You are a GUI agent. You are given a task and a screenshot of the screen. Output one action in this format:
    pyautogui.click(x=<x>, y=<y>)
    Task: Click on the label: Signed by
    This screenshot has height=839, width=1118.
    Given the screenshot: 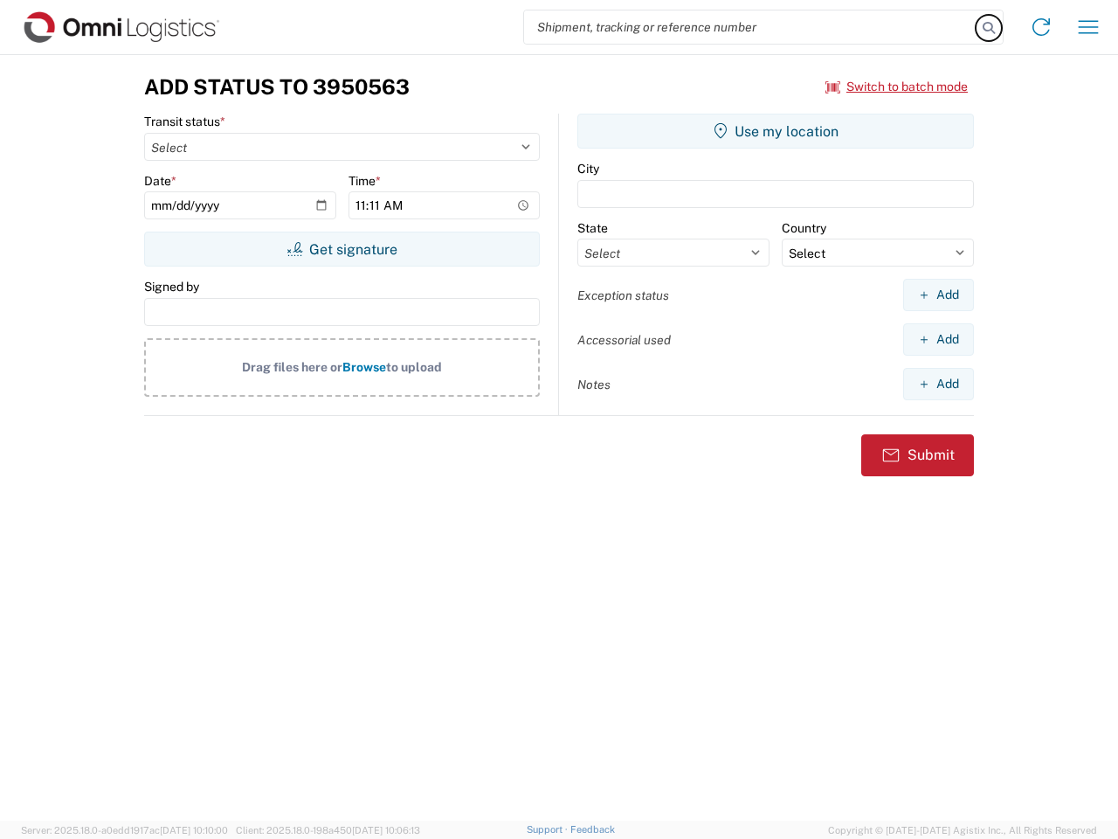 What is the action you would take?
    pyautogui.click(x=171, y=287)
    